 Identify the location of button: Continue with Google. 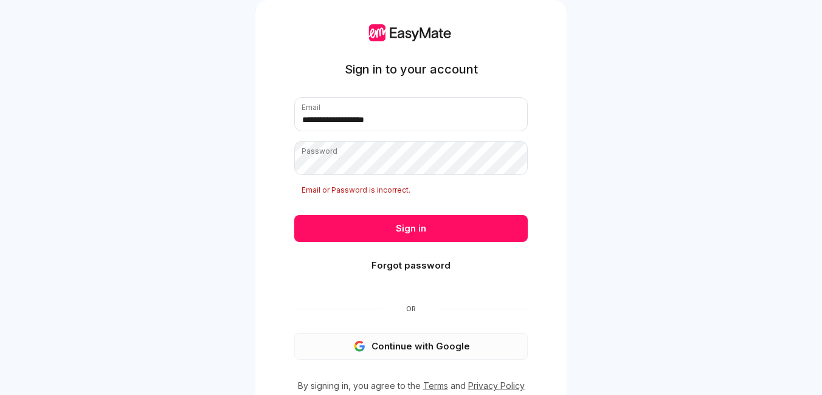
(411, 347).